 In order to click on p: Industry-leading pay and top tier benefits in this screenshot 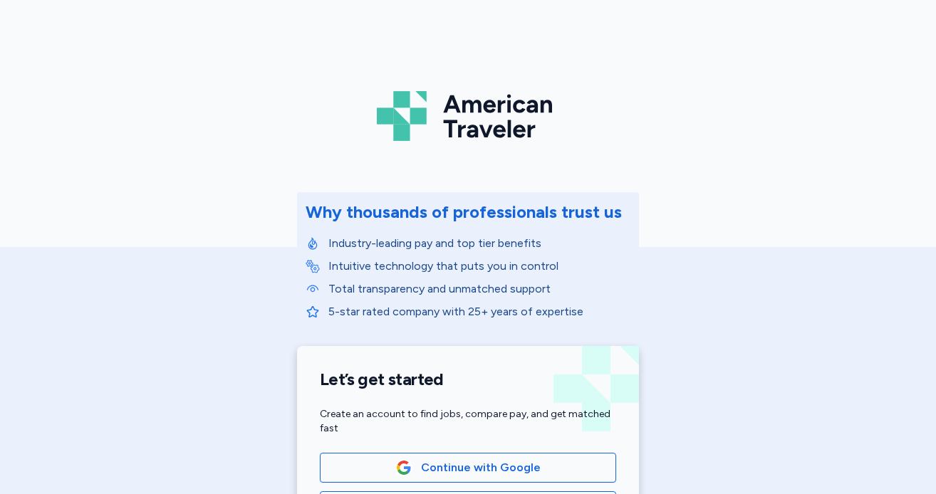, I will do `click(479, 244)`.